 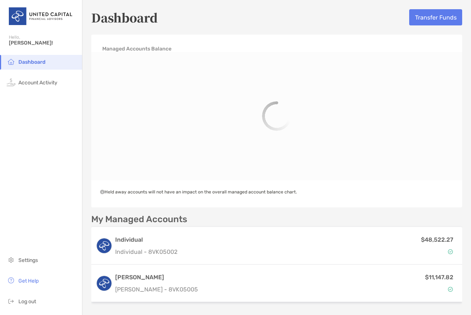 I want to click on h5: Dashboard, so click(x=124, y=17).